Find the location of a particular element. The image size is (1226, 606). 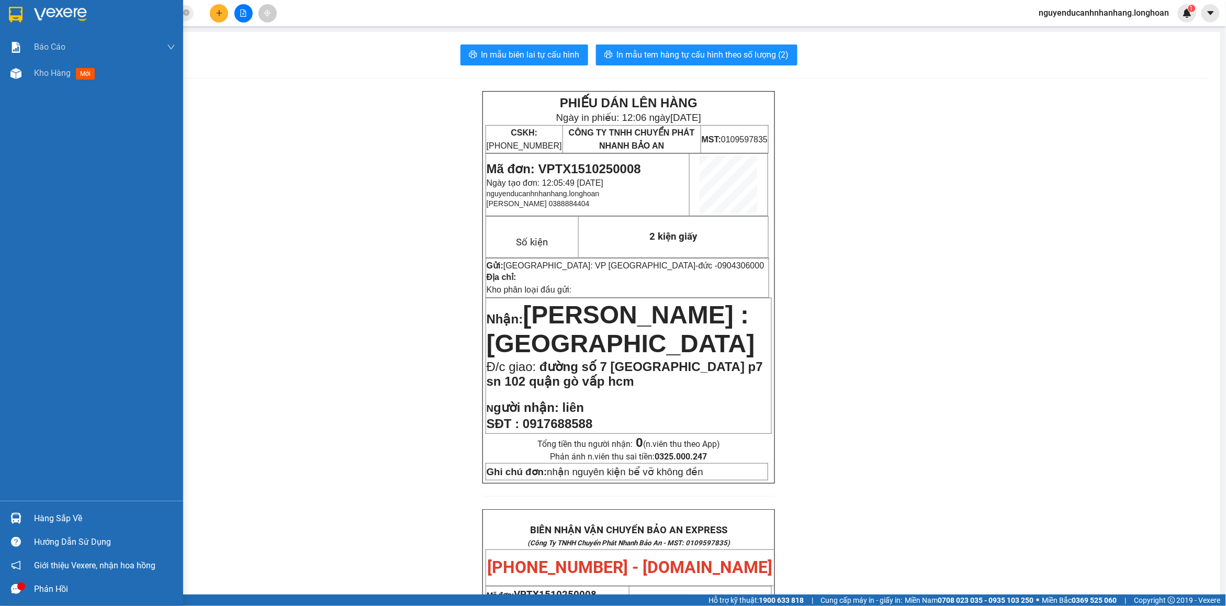

span: plus is located at coordinates (219, 13).